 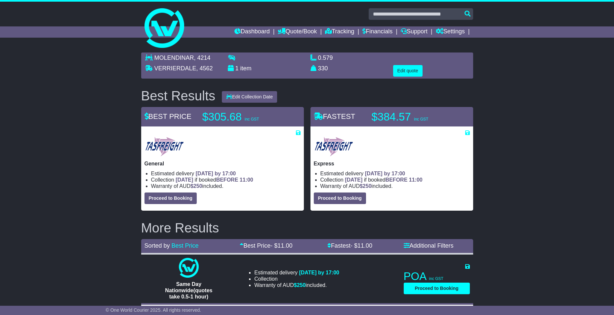 What do you see at coordinates (205, 68) in the screenshot?
I see `span: , 4562` at bounding box center [205, 68].